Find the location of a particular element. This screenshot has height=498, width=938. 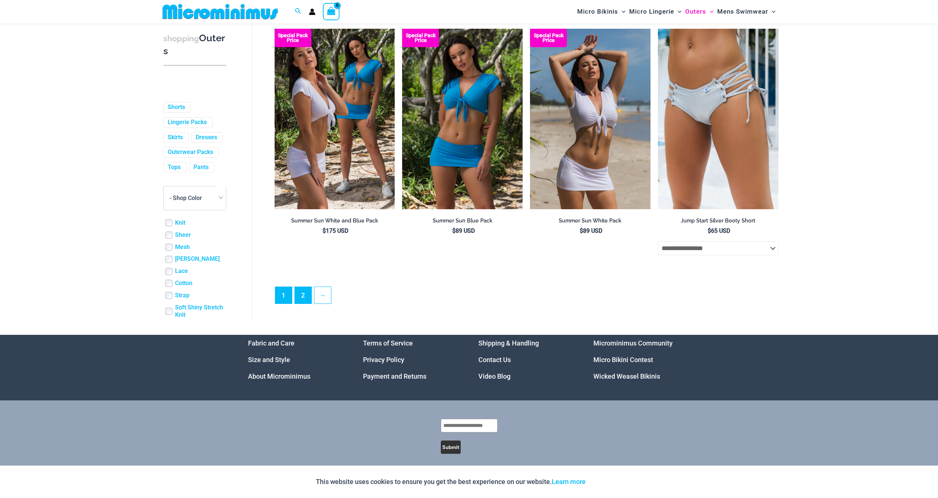

a: OutersMenu ToggleMenu Toggle is located at coordinates (699, 11).